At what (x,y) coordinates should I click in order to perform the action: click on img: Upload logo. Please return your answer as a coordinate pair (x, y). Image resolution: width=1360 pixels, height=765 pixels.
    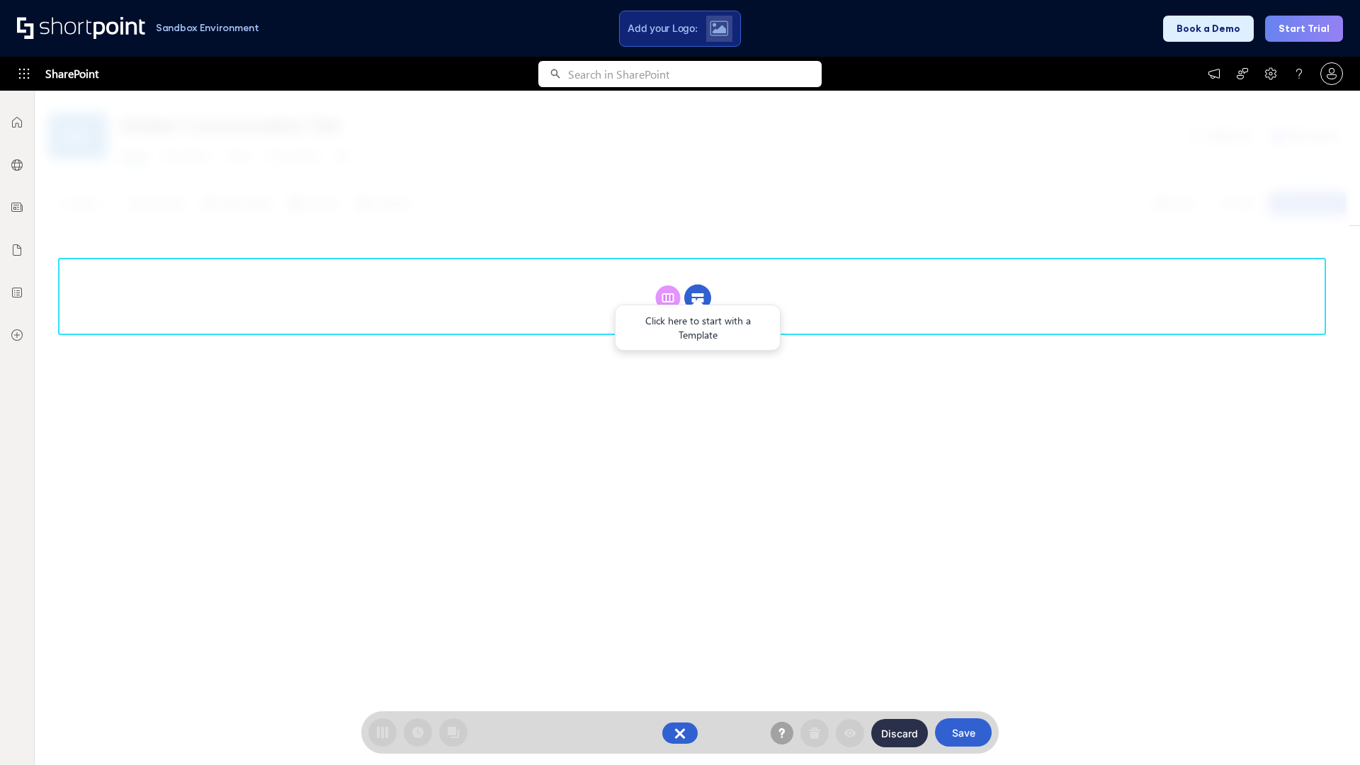
    Looking at the image, I should click on (719, 28).